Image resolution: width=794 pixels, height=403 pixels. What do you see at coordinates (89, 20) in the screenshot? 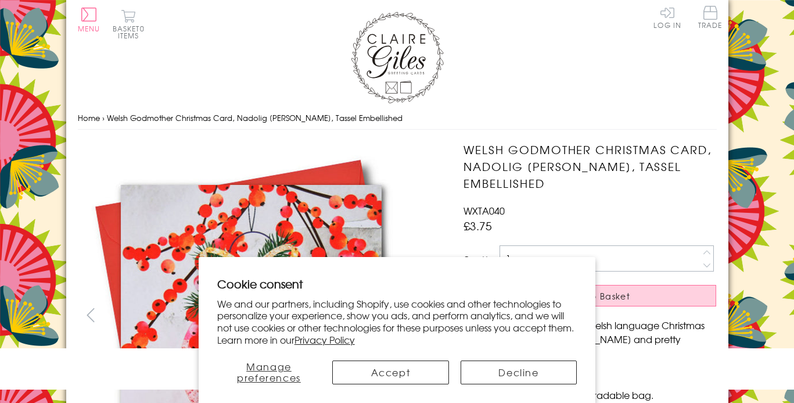
I see `button: Menu` at bounding box center [89, 20].